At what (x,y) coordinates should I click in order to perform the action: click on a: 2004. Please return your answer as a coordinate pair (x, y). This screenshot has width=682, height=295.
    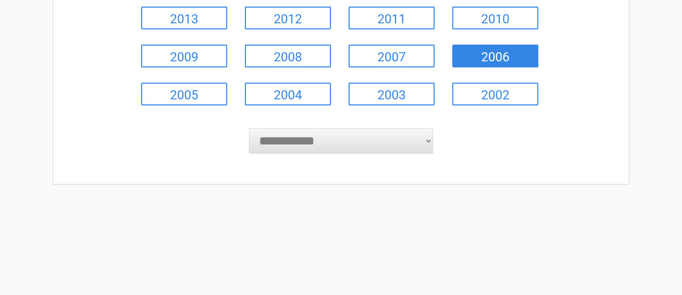
    Looking at the image, I should click on (288, 94).